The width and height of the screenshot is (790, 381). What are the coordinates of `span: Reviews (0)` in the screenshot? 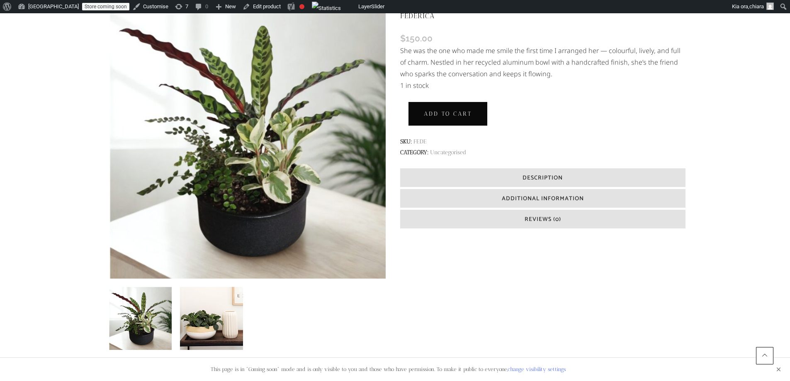 It's located at (543, 219).